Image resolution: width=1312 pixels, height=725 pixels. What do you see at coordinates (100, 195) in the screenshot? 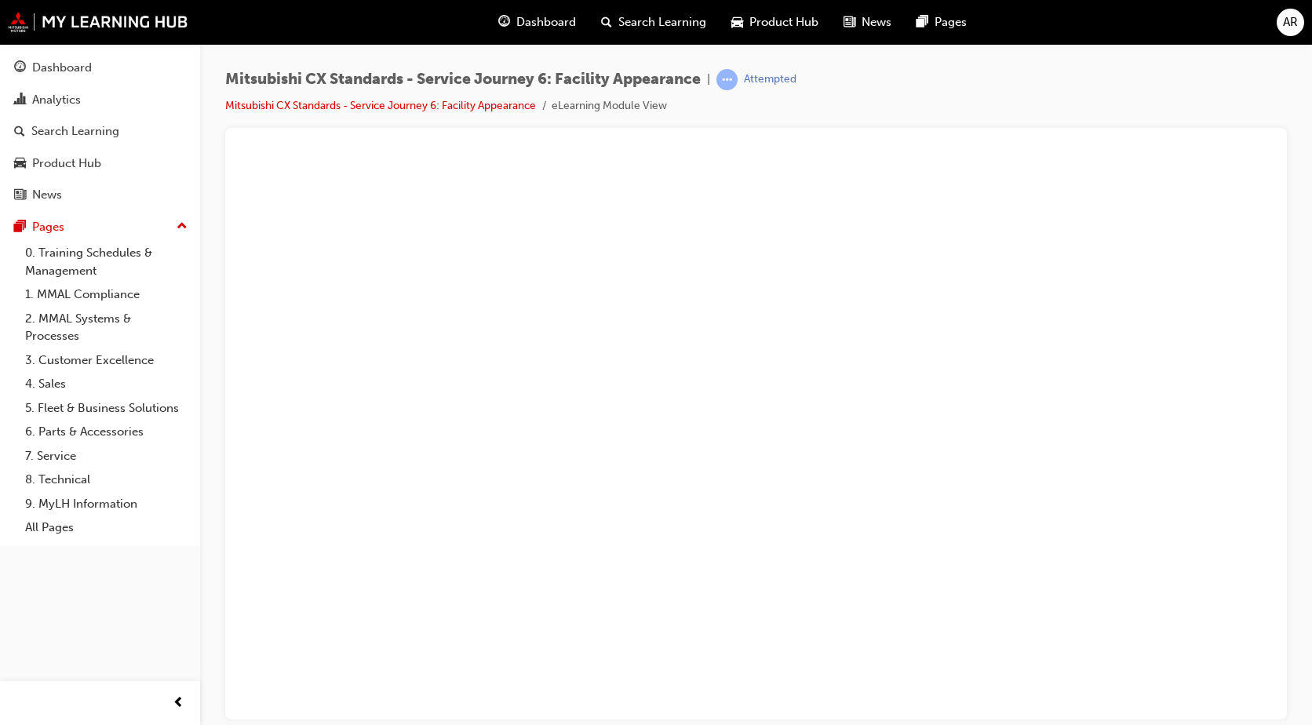
I see `a: News` at bounding box center [100, 195].